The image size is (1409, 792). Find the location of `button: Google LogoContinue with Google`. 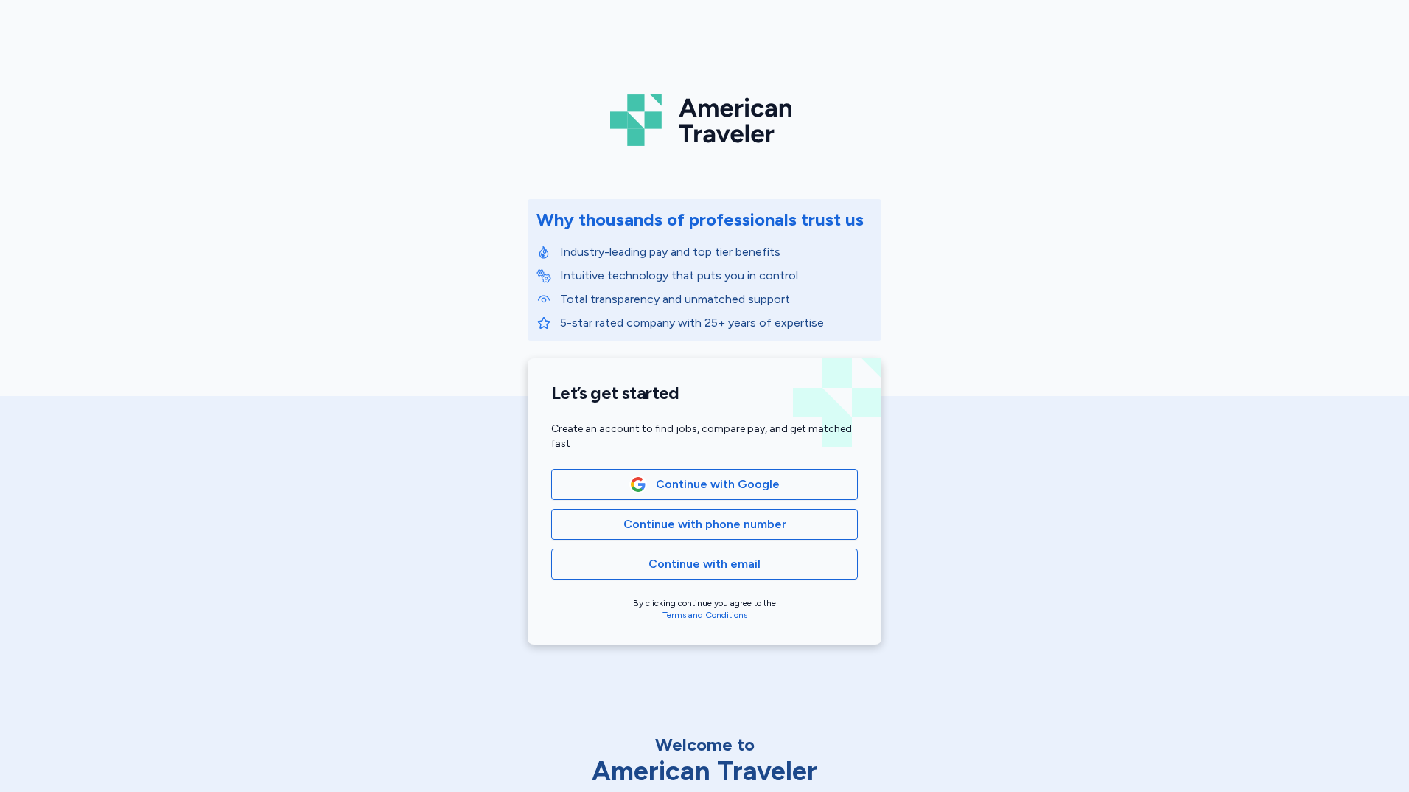

button: Google LogoContinue with Google is located at coordinates (705, 484).